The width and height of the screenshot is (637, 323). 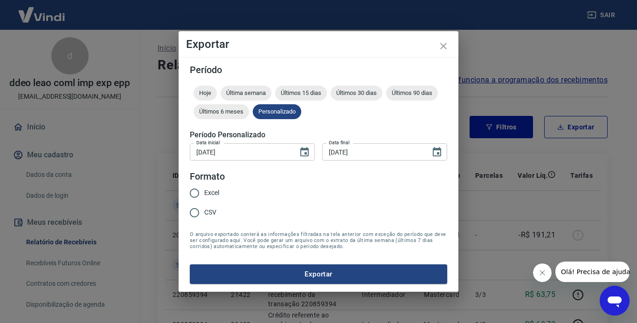 I want to click on span: CSV, so click(x=210, y=213).